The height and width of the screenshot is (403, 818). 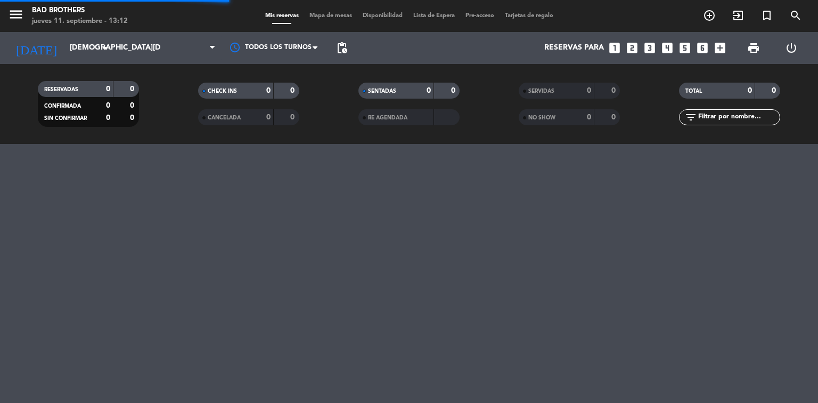 What do you see at coordinates (691, 117) in the screenshot?
I see `i: filter_list` at bounding box center [691, 117].